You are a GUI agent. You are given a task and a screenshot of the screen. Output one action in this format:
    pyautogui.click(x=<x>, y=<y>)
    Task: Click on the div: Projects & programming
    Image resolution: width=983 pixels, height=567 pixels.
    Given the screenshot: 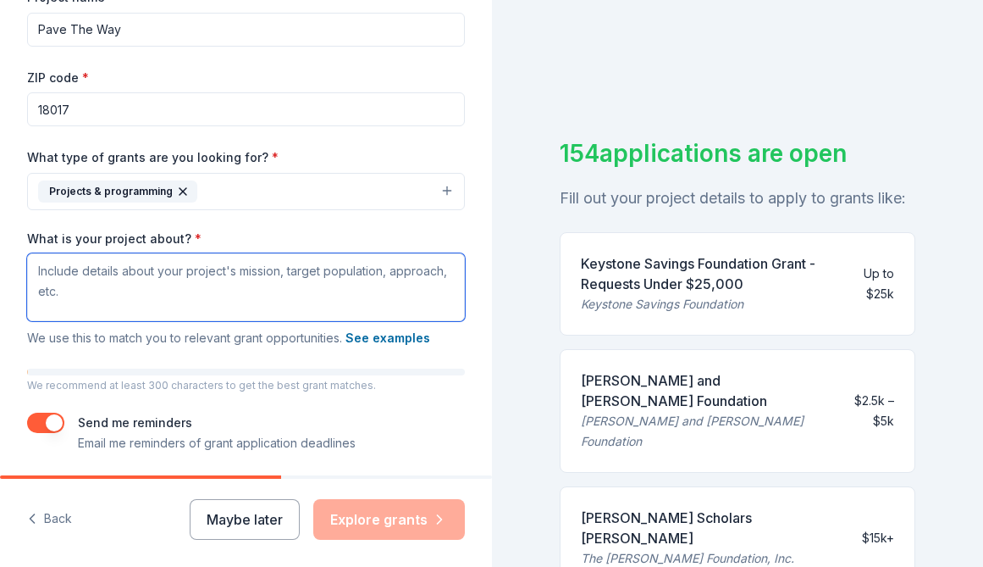 What is the action you would take?
    pyautogui.click(x=118, y=191)
    